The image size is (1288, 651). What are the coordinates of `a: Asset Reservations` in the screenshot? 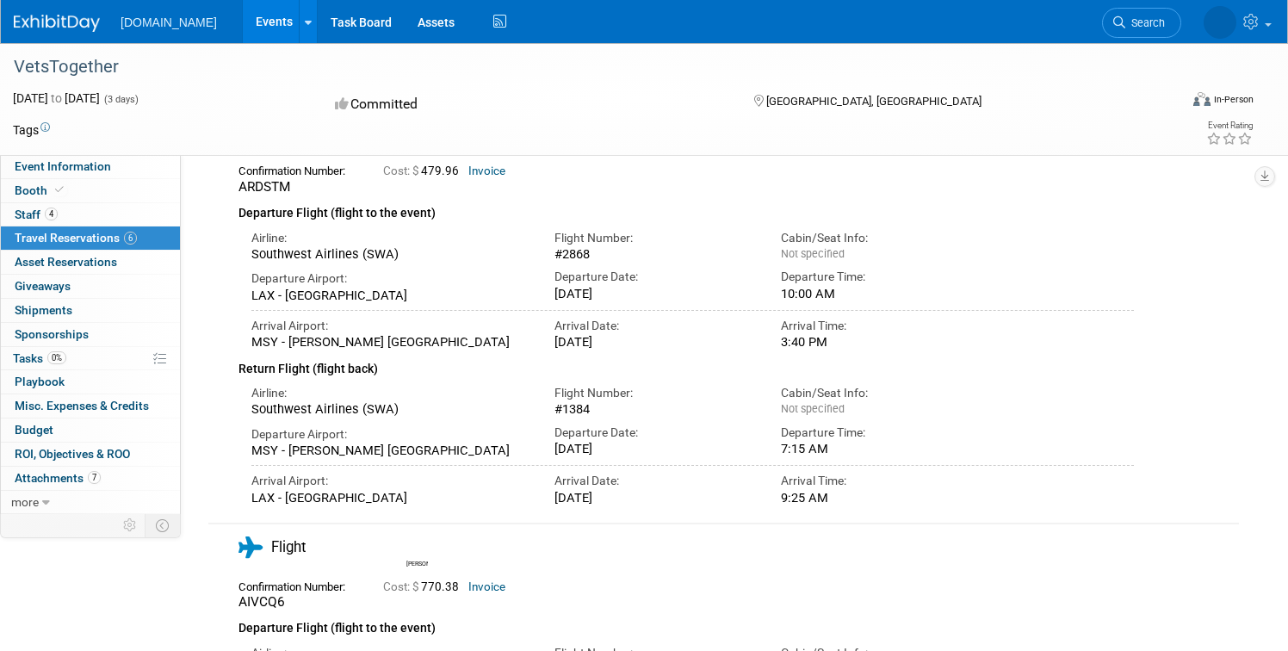 It's located at (90, 262).